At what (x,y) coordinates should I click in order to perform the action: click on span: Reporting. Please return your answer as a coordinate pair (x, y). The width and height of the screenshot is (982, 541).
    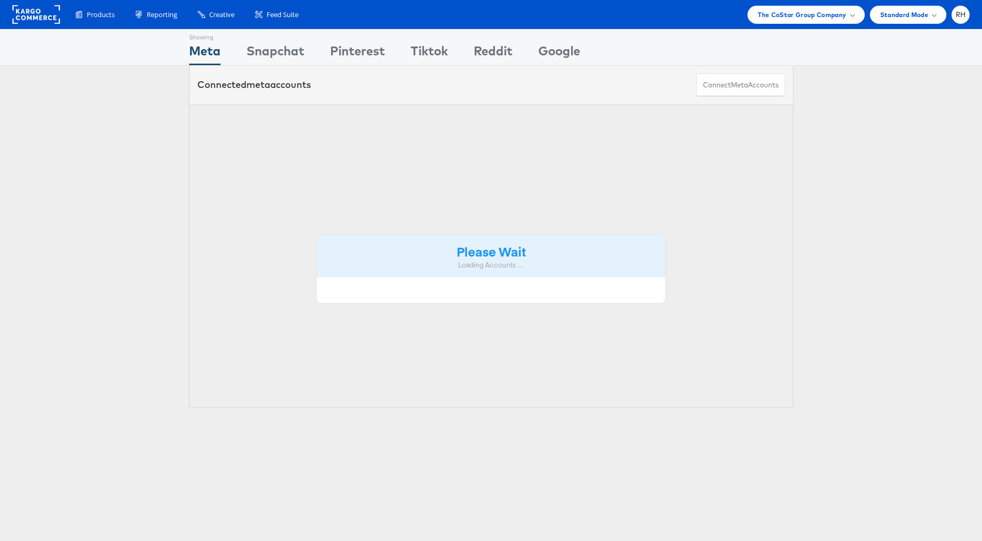
    Looking at the image, I should click on (162, 14).